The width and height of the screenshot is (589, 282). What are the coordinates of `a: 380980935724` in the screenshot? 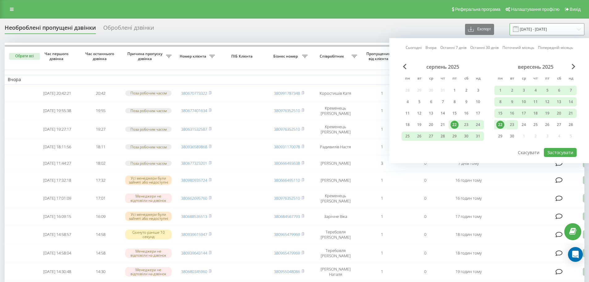 It's located at (194, 180).